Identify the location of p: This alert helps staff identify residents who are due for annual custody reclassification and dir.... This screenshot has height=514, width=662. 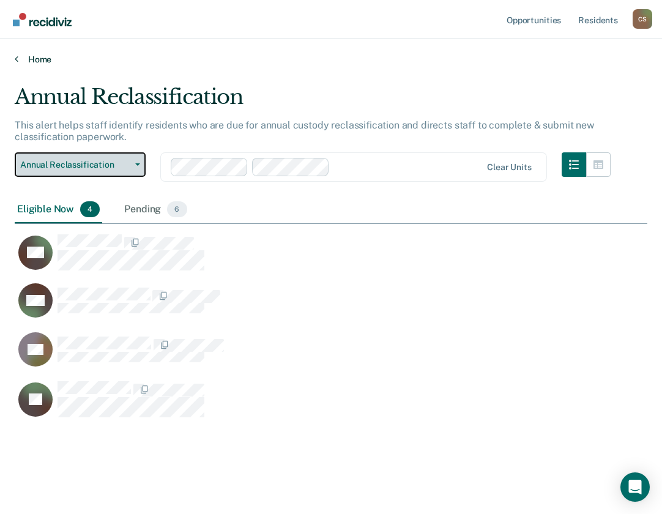
(304, 131).